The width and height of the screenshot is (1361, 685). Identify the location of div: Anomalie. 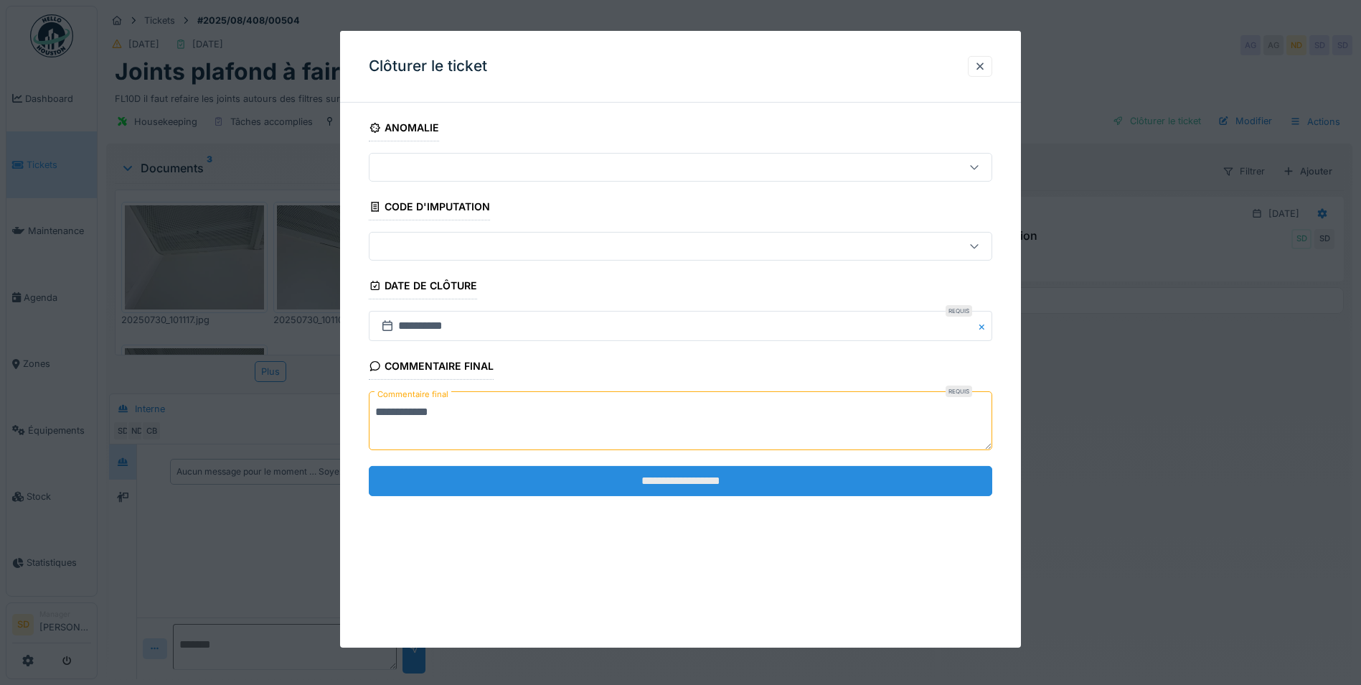
(404, 129).